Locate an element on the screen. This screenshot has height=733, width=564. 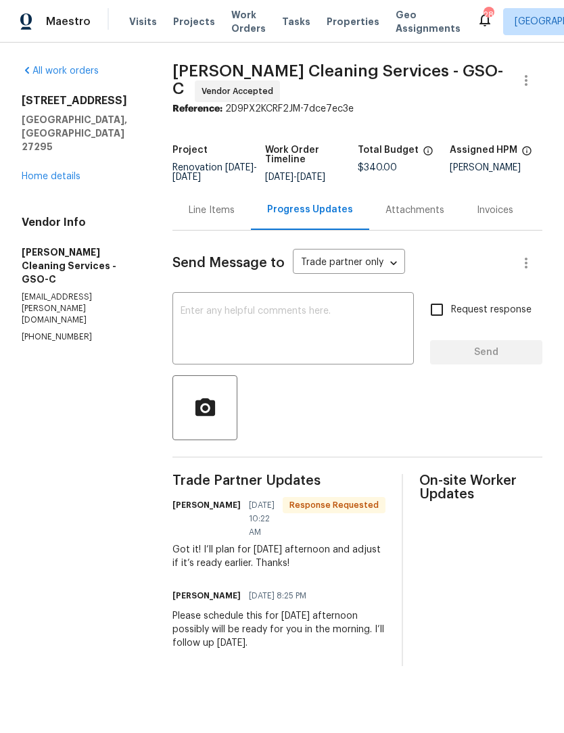
span: Vendor Accepted is located at coordinates (240, 91).